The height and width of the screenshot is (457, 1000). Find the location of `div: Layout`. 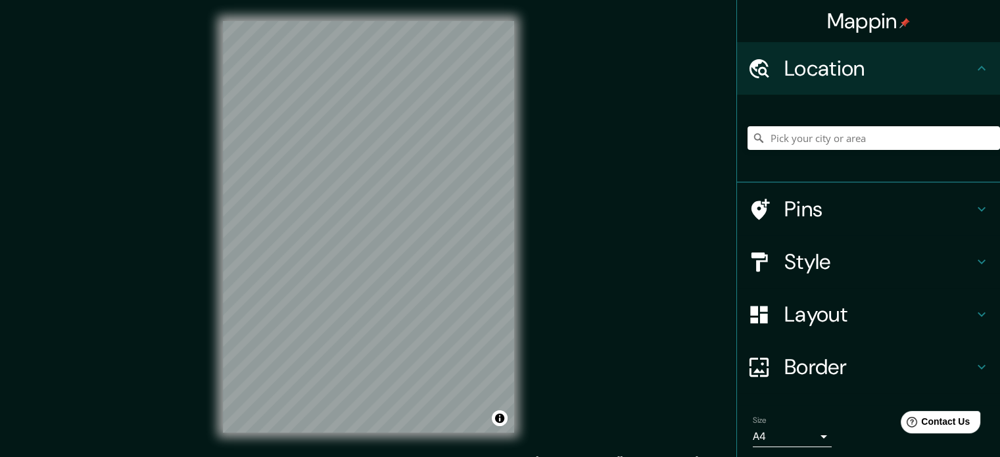

div: Layout is located at coordinates (868, 314).